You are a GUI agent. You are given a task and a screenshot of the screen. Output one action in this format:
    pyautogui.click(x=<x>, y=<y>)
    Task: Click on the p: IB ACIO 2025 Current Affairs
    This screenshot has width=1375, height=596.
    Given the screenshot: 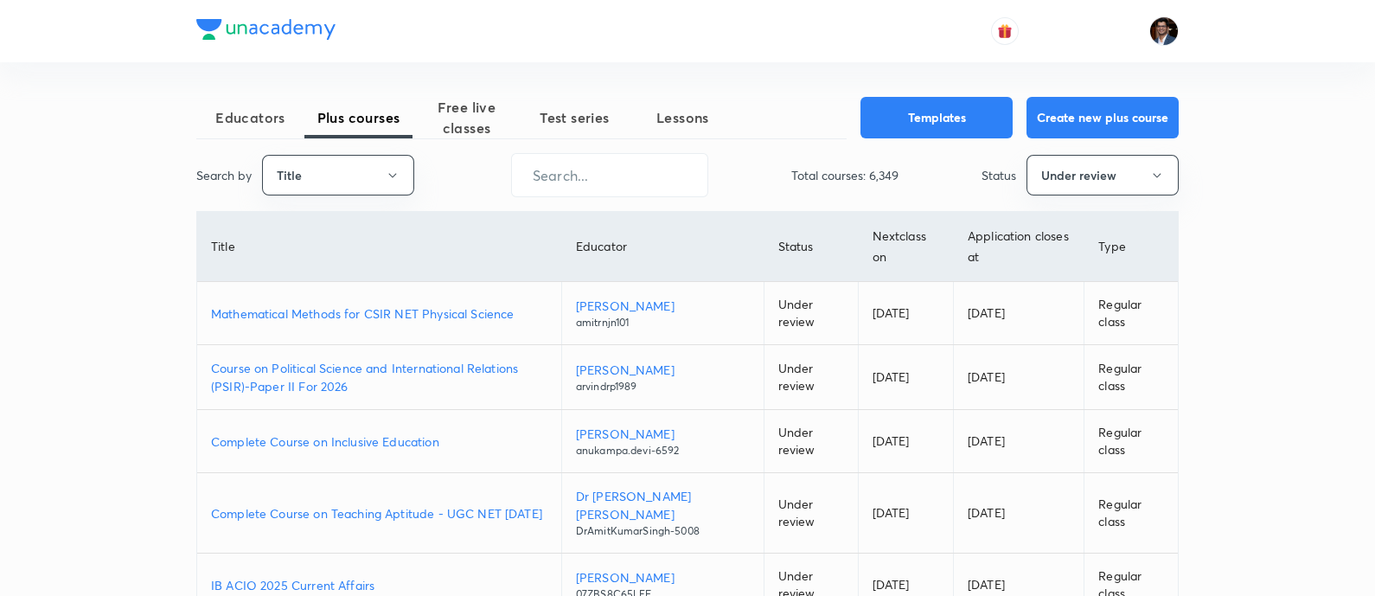 What is the action you would take?
    pyautogui.click(x=379, y=585)
    